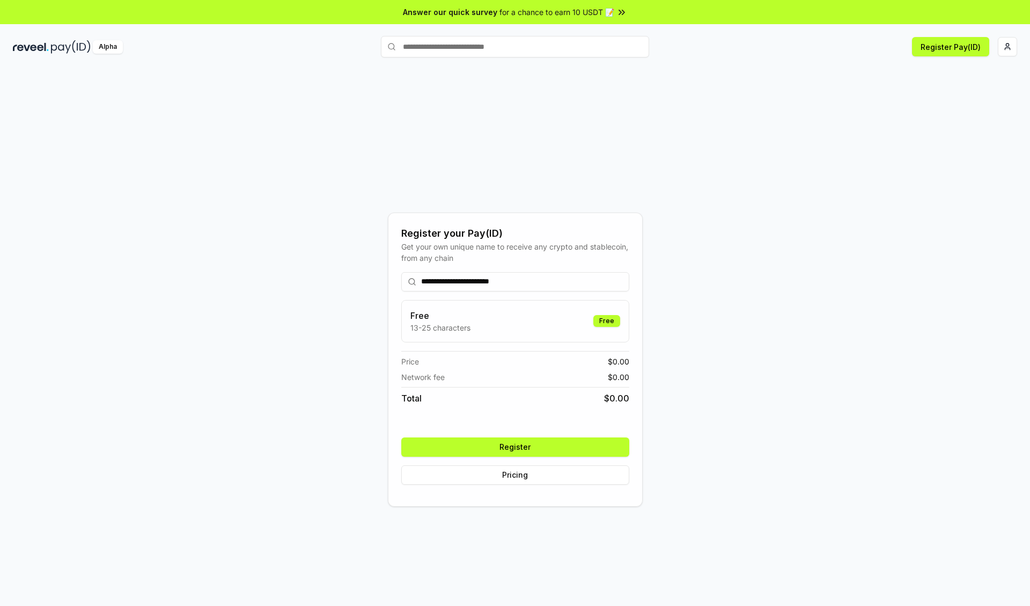  What do you see at coordinates (423, 377) in the screenshot?
I see `span: Network fee` at bounding box center [423, 377].